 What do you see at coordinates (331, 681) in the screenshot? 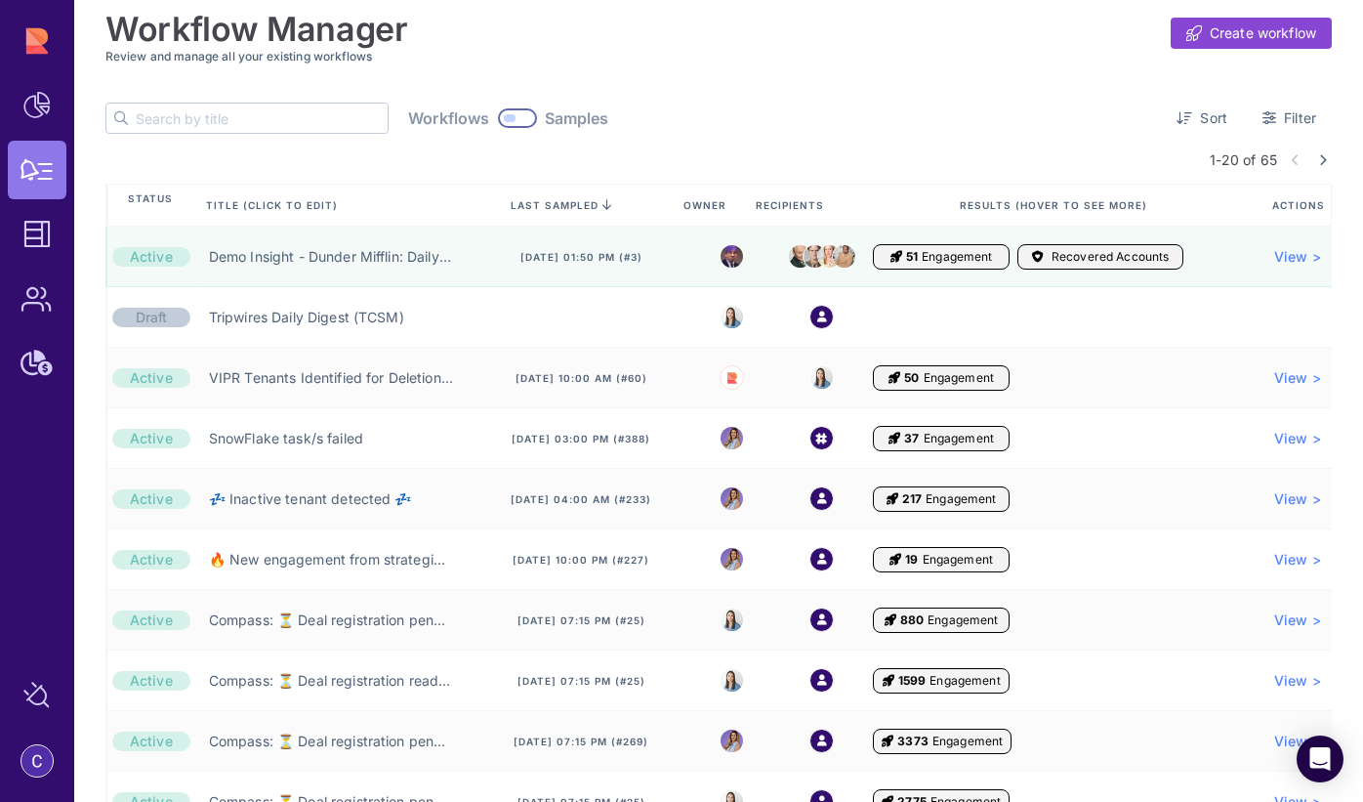
I see `a: Compass: ⏳ Deal registration ready to convert (RPM) ⏳` at bounding box center [331, 681].